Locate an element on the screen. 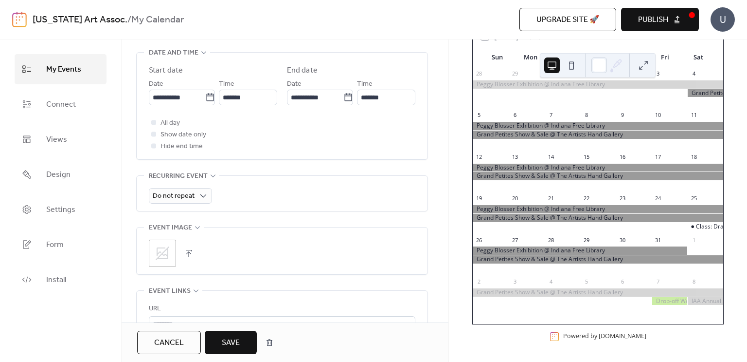  a: Connect is located at coordinates (60, 104).